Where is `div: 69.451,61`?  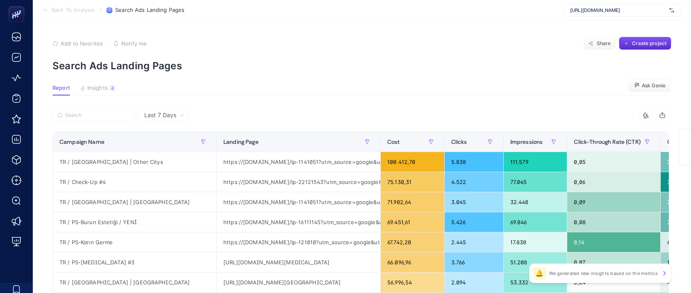
div: 69.451,61 is located at coordinates (412, 222).